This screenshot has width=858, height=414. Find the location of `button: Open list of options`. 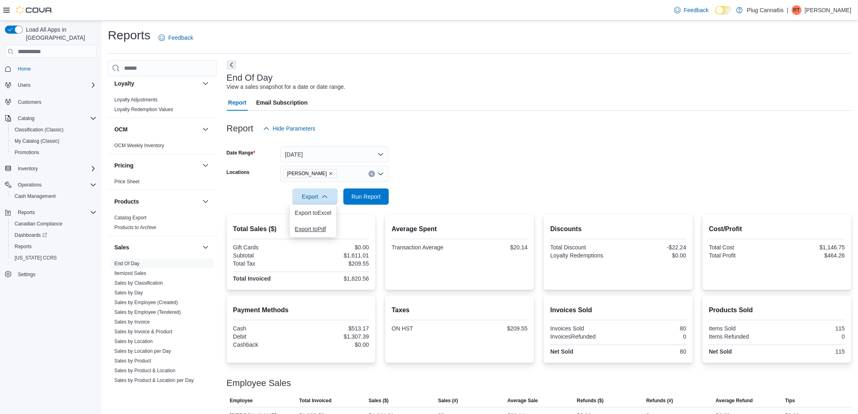

button: Open list of options is located at coordinates (381, 174).